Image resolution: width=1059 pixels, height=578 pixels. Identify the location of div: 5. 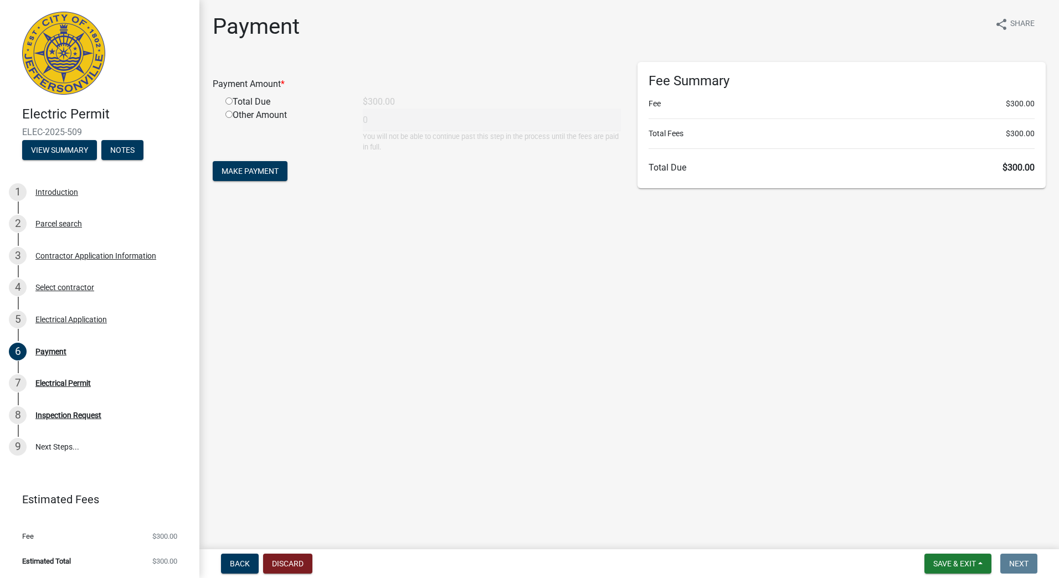
(18, 320).